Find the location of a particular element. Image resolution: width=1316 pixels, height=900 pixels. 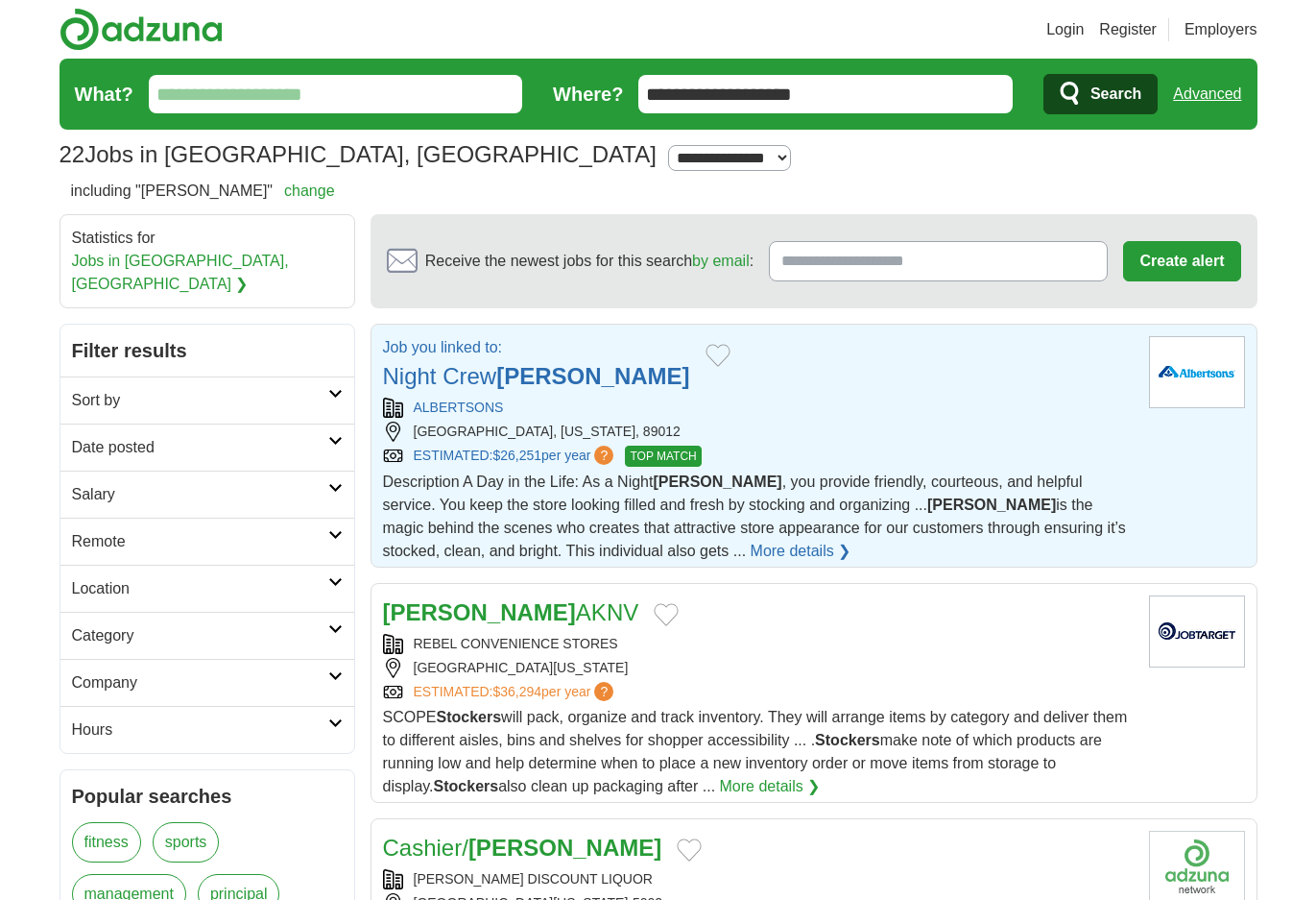

span: 22 is located at coordinates (72, 155).